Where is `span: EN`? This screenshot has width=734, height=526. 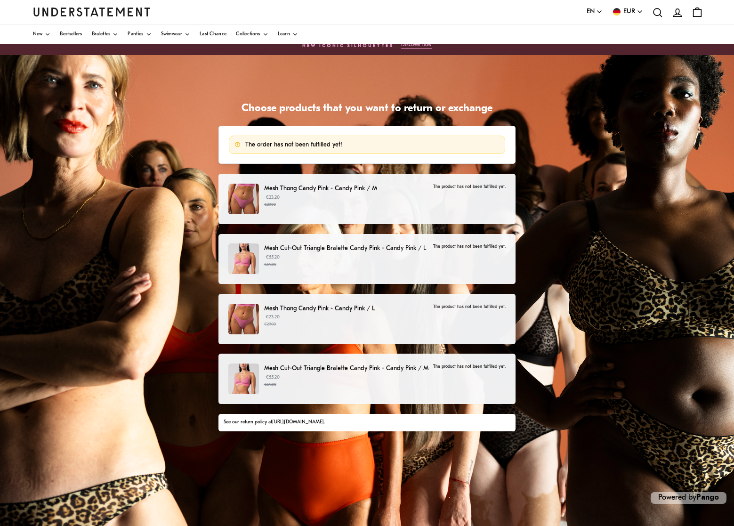
span: EN is located at coordinates (591, 12).